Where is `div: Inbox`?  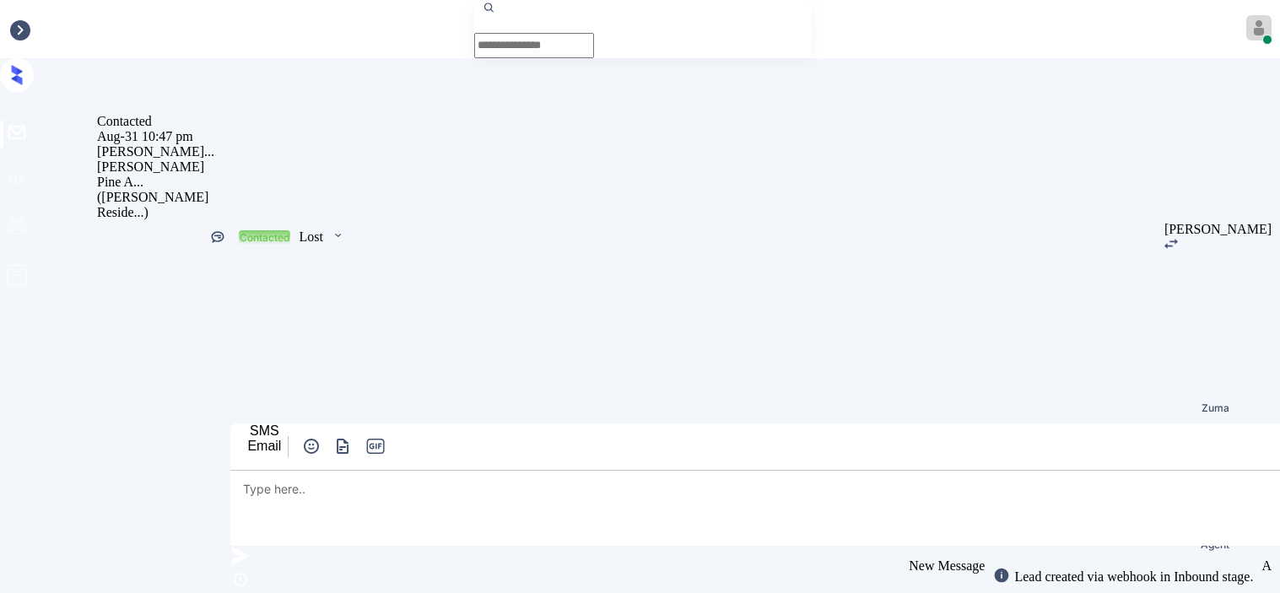 div: Inbox is located at coordinates (24, 30).